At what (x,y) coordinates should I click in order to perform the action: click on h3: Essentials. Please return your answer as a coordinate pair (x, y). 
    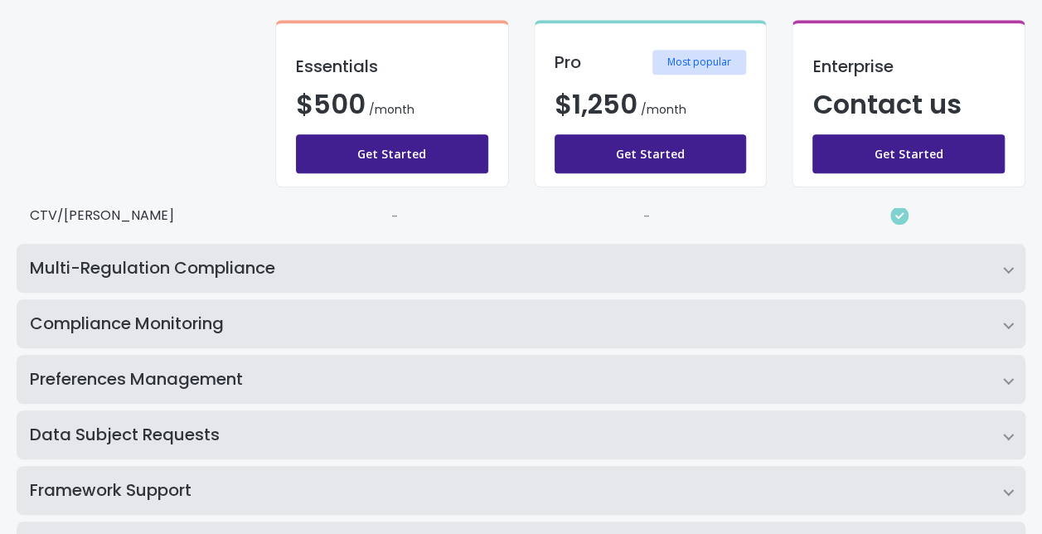
    Looking at the image, I should click on (392, 66).